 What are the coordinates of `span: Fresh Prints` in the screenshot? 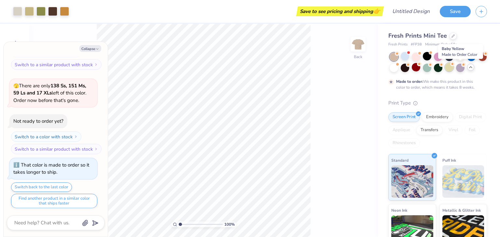 It's located at (397, 45).